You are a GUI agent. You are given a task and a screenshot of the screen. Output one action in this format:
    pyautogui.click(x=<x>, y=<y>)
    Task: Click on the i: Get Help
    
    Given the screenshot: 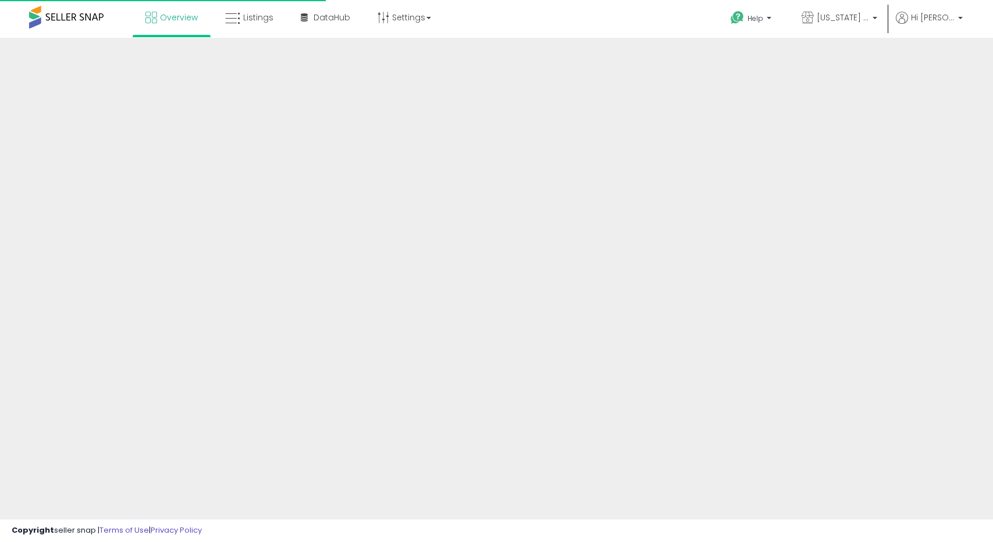 What is the action you would take?
    pyautogui.click(x=737, y=17)
    